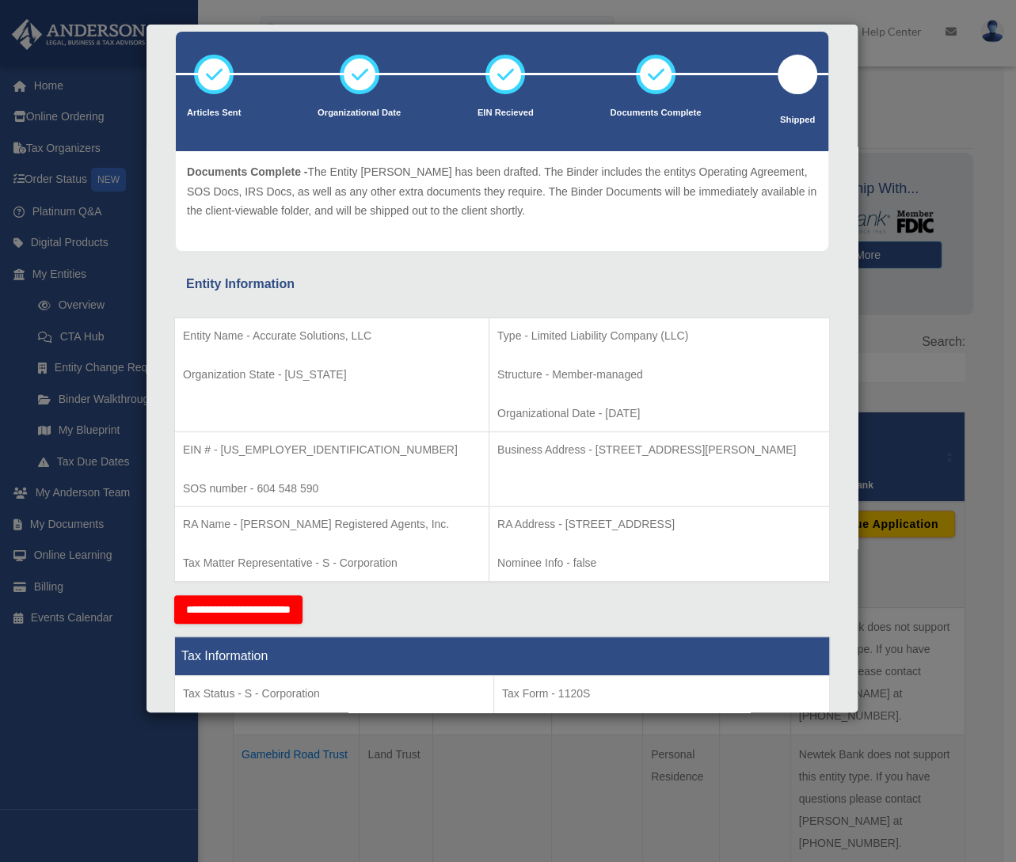 The width and height of the screenshot is (1016, 862). I want to click on p: SOS number - 604 548 590, so click(332, 488).